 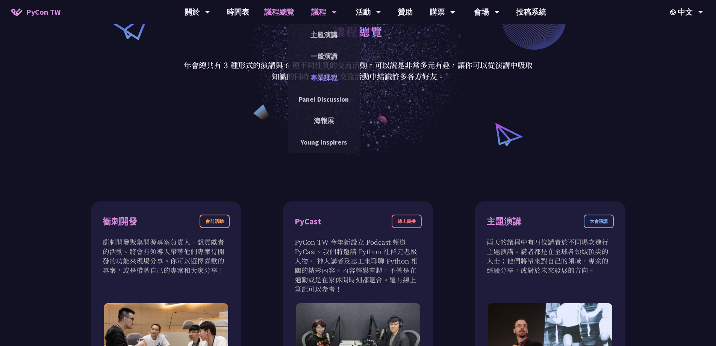 I want to click on a: 主題演講, so click(x=324, y=35).